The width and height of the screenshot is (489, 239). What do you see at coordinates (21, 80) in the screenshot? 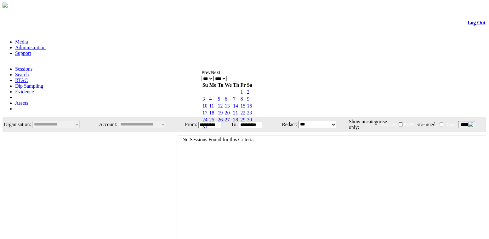
I see `a: RTAC` at bounding box center [21, 80].